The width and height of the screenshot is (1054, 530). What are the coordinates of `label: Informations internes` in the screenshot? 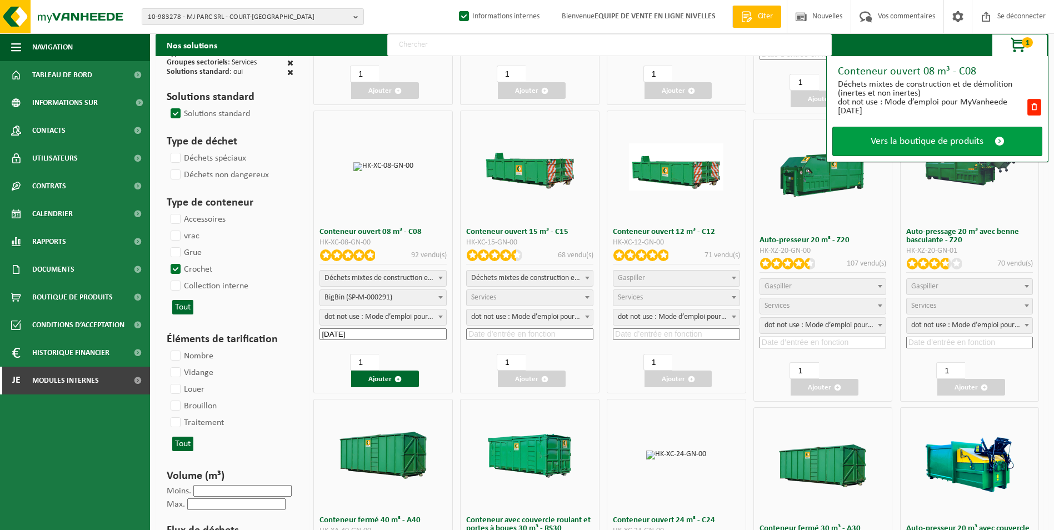 It's located at (498, 17).